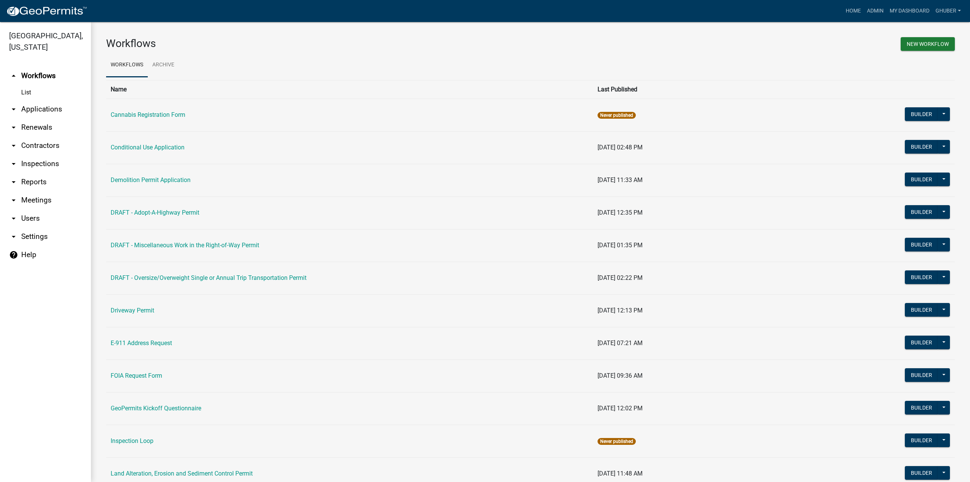 This screenshot has height=482, width=970. Describe the element at coordinates (910, 11) in the screenshot. I see `a: My Dashboard` at that location.